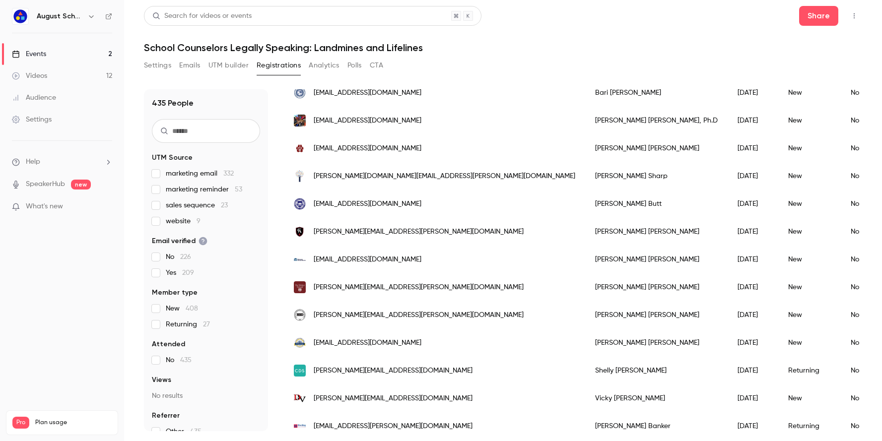 The height and width of the screenshot is (441, 882). What do you see at coordinates (62, 162) in the screenshot?
I see `li: help-dropdown-opener` at bounding box center [62, 162].